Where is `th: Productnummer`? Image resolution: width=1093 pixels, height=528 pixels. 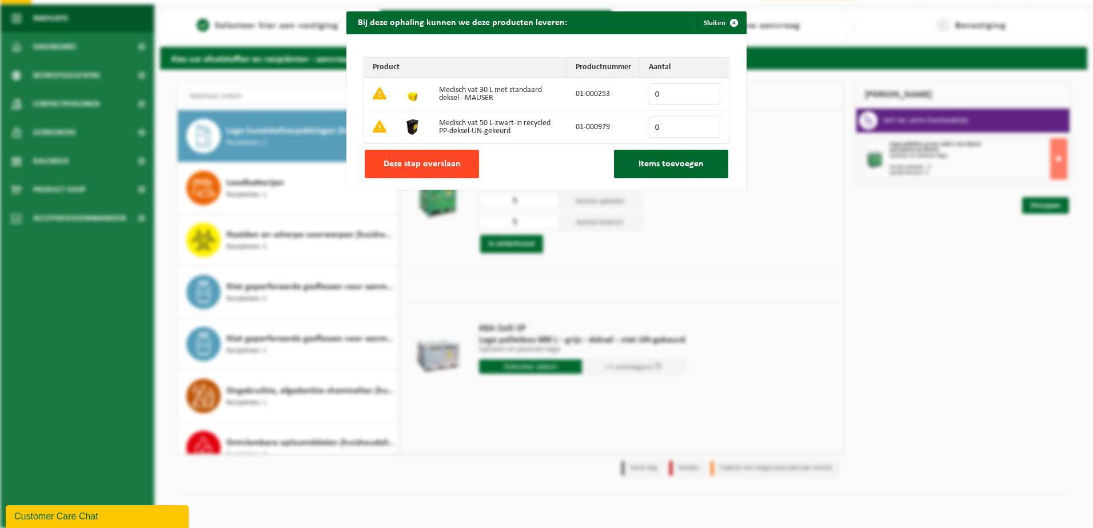
th: Productnummer is located at coordinates (604, 67).